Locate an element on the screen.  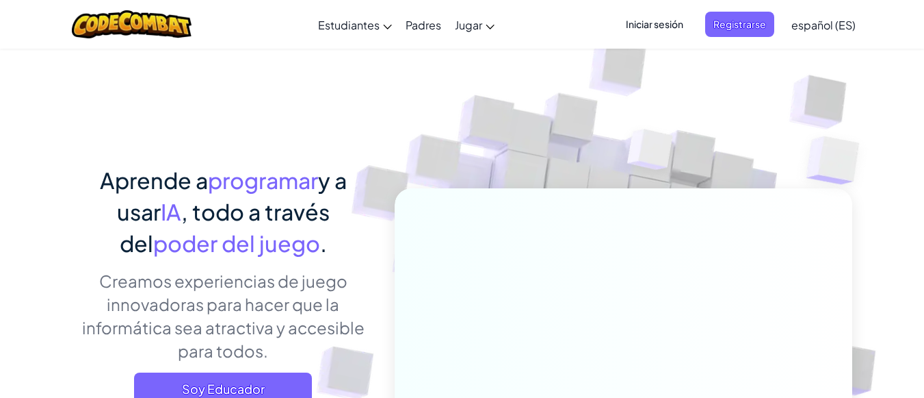
a: CodeCombat logo is located at coordinates (131, 24).